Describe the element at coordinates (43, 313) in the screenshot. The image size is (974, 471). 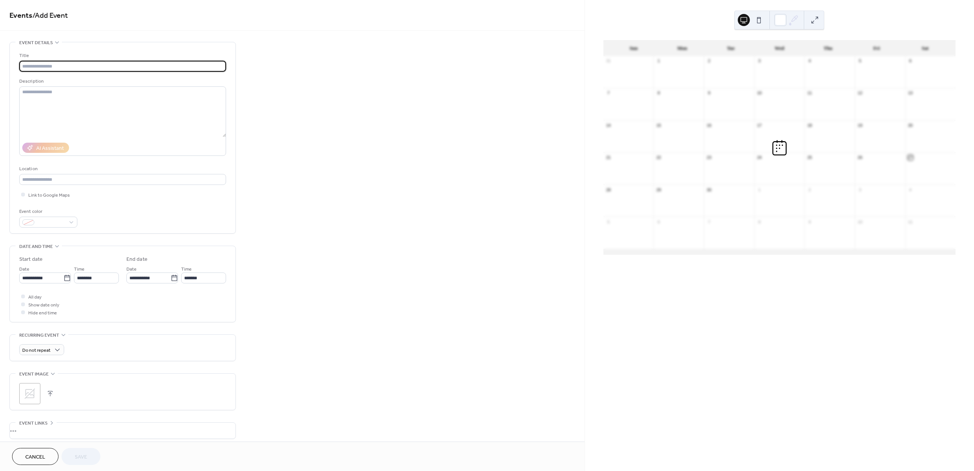
I see `span: Hide end time` at that location.